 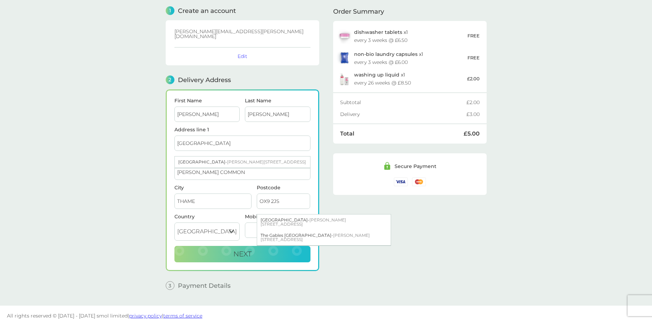 I want to click on div: every 3 weeks @ £6.50, so click(x=381, y=40).